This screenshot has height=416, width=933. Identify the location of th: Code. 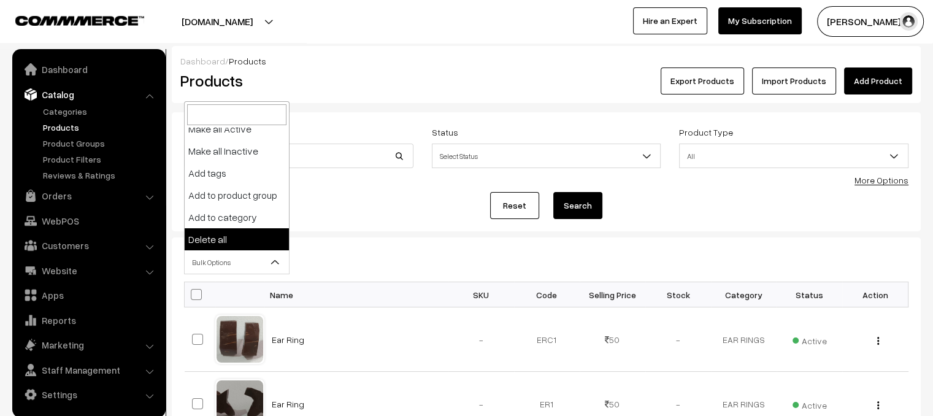
(547, 295).